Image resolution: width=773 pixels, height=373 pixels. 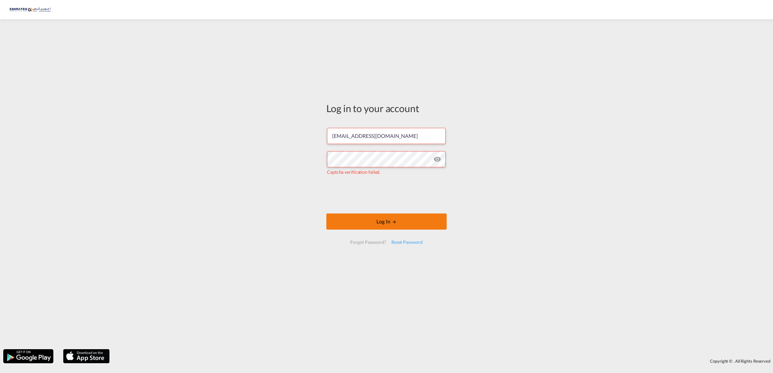 What do you see at coordinates (437, 159) in the screenshot?
I see `md-icon: icon-eye-off` at bounding box center [437, 159].